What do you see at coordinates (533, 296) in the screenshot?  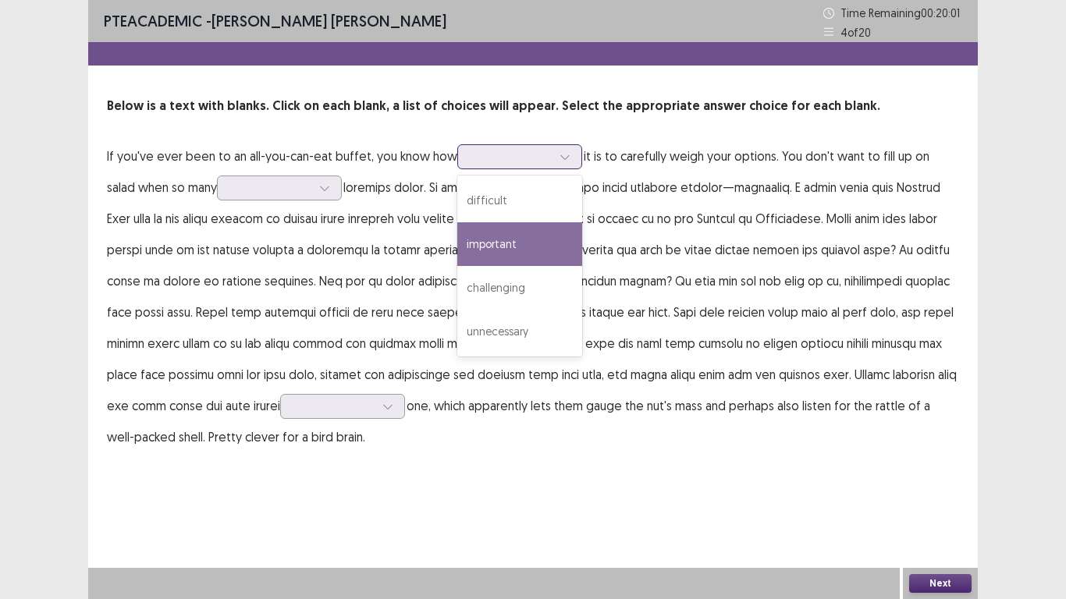 I see `p: If you've ever been to an all-you-can-eat buffet, you know how it is to carefully weigh your opti...` at bounding box center [533, 296].